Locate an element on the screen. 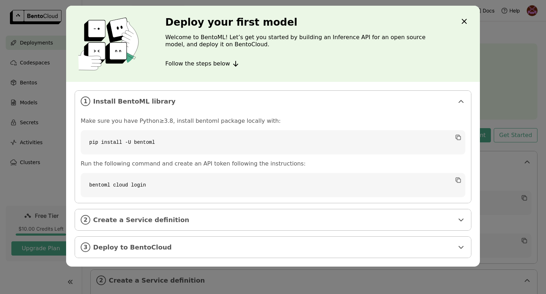 The width and height of the screenshot is (546, 294). i: 3 is located at coordinates (85, 247).